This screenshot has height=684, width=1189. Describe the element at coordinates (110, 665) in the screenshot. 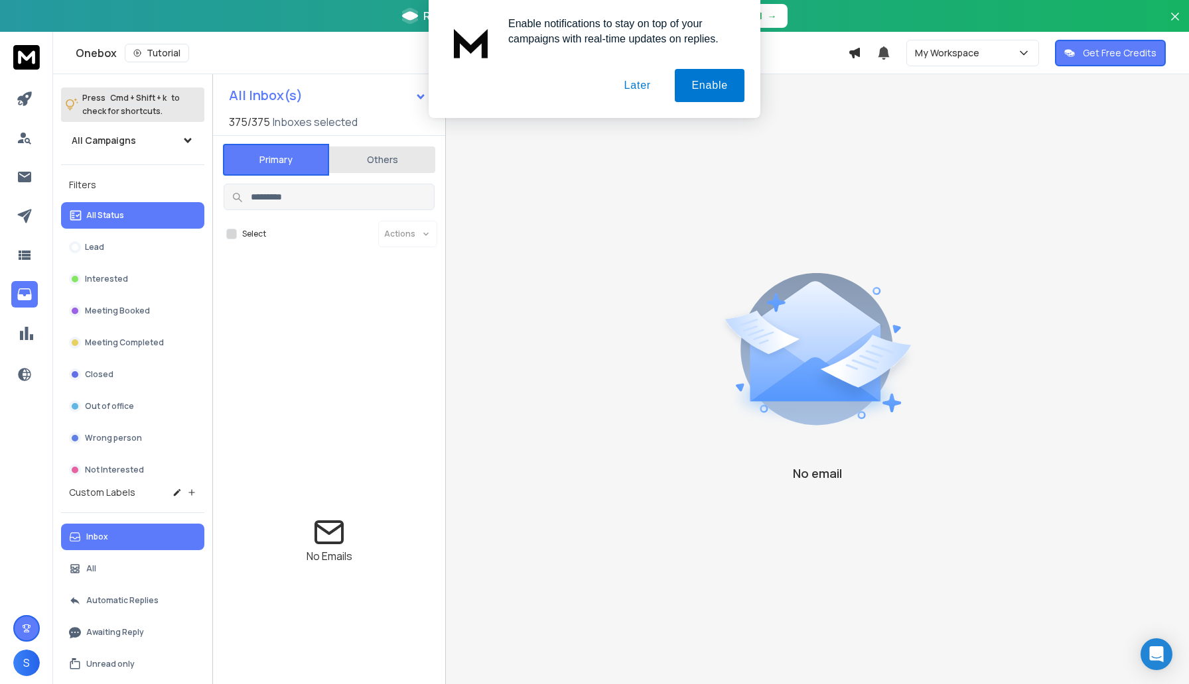

I see `p: Unread only` at that location.